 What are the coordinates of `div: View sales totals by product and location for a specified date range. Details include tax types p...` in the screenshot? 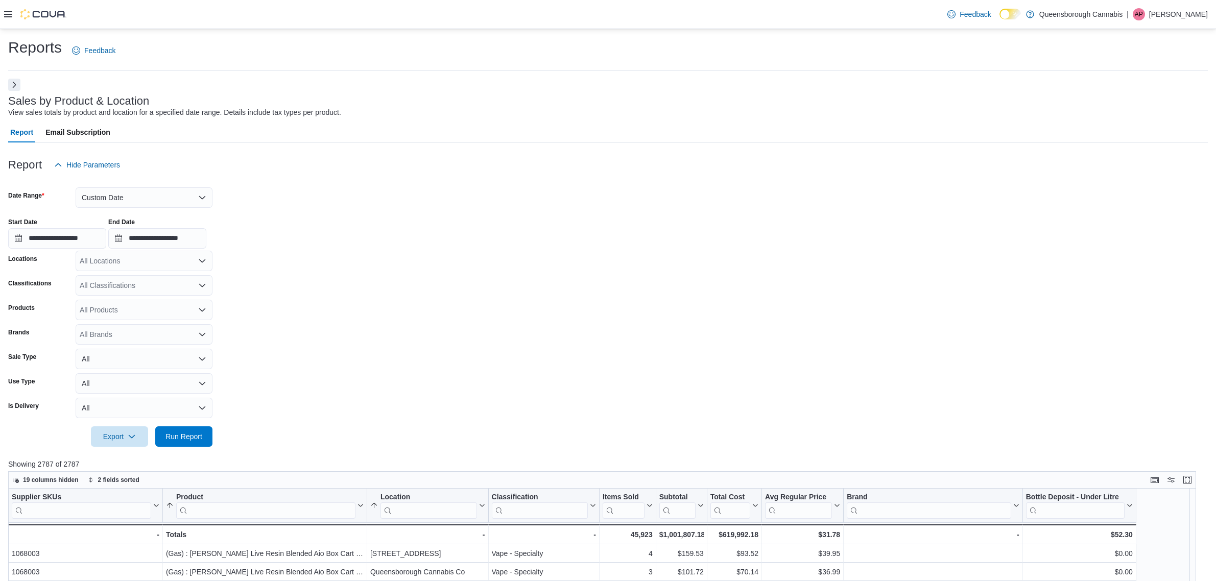 It's located at (175, 112).